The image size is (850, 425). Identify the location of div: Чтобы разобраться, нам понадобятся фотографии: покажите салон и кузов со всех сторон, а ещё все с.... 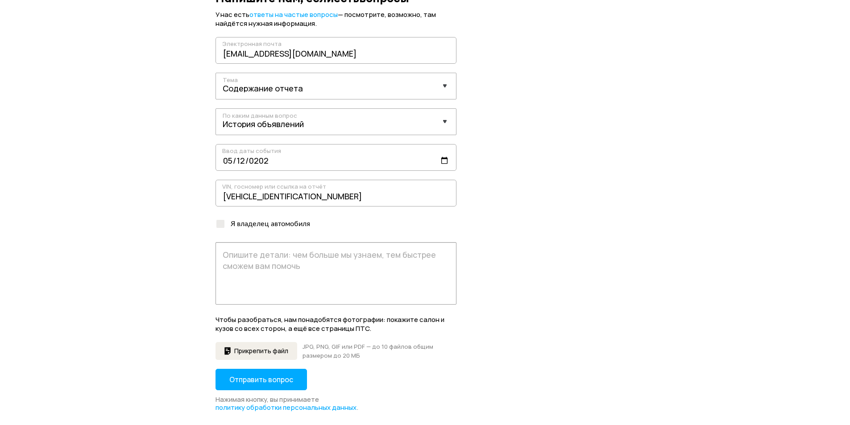
(336, 325).